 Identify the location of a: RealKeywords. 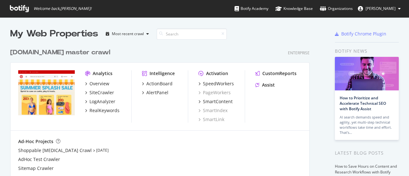
(102, 110).